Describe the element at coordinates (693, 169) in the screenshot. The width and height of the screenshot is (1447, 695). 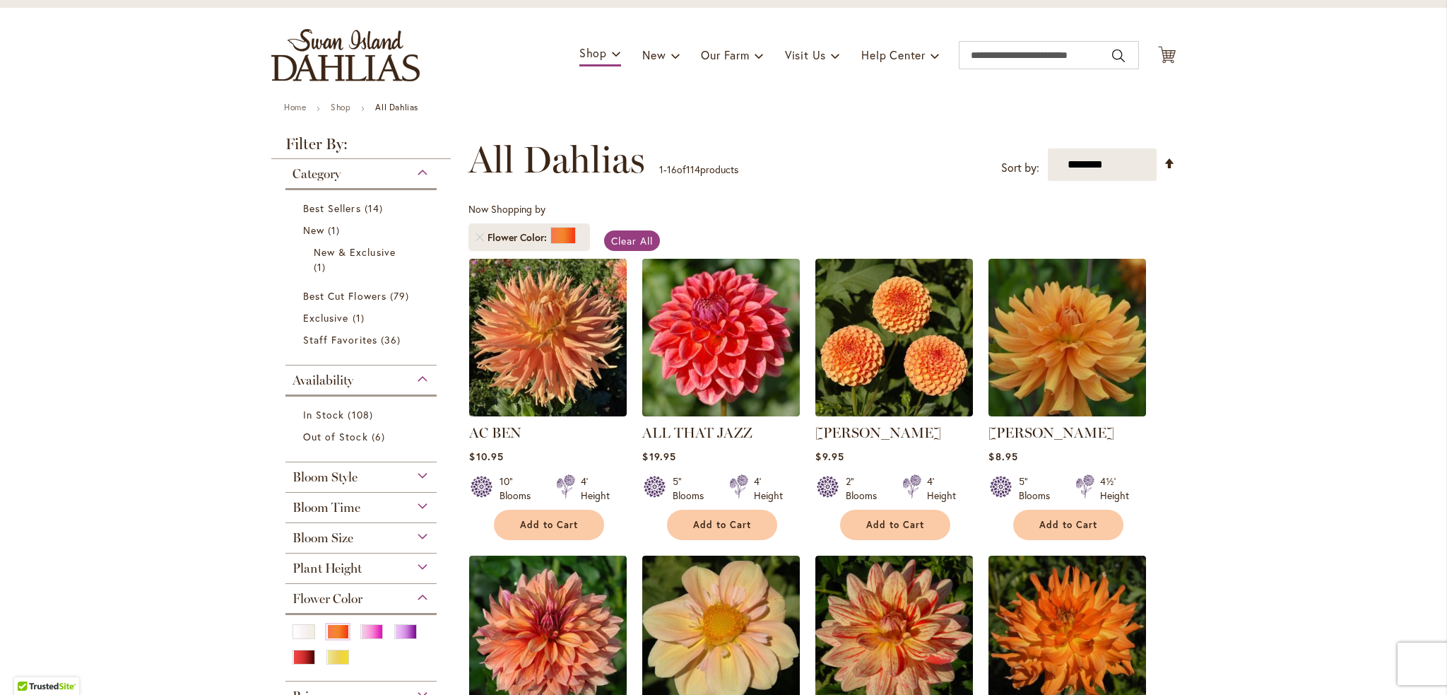
I see `span: 114` at that location.